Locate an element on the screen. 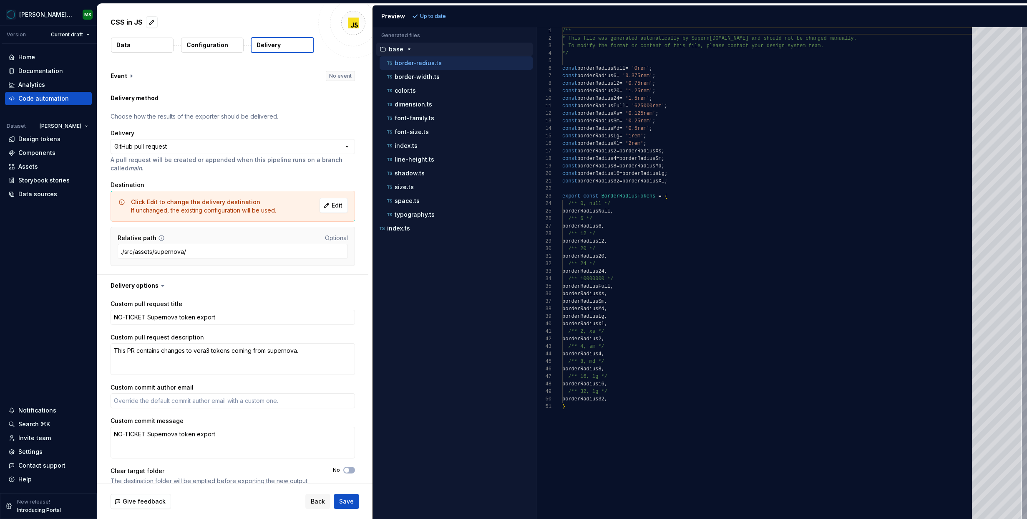  div: The destination folder will be emptied before exporting the new output. is located at coordinates (214, 481).